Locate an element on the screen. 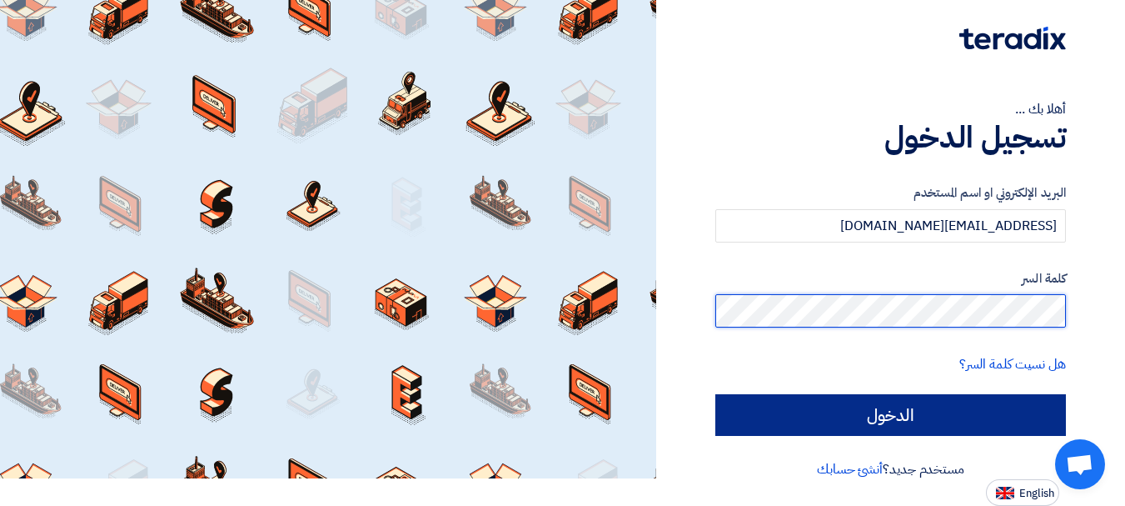  label: كلمة السر is located at coordinates (890, 278).